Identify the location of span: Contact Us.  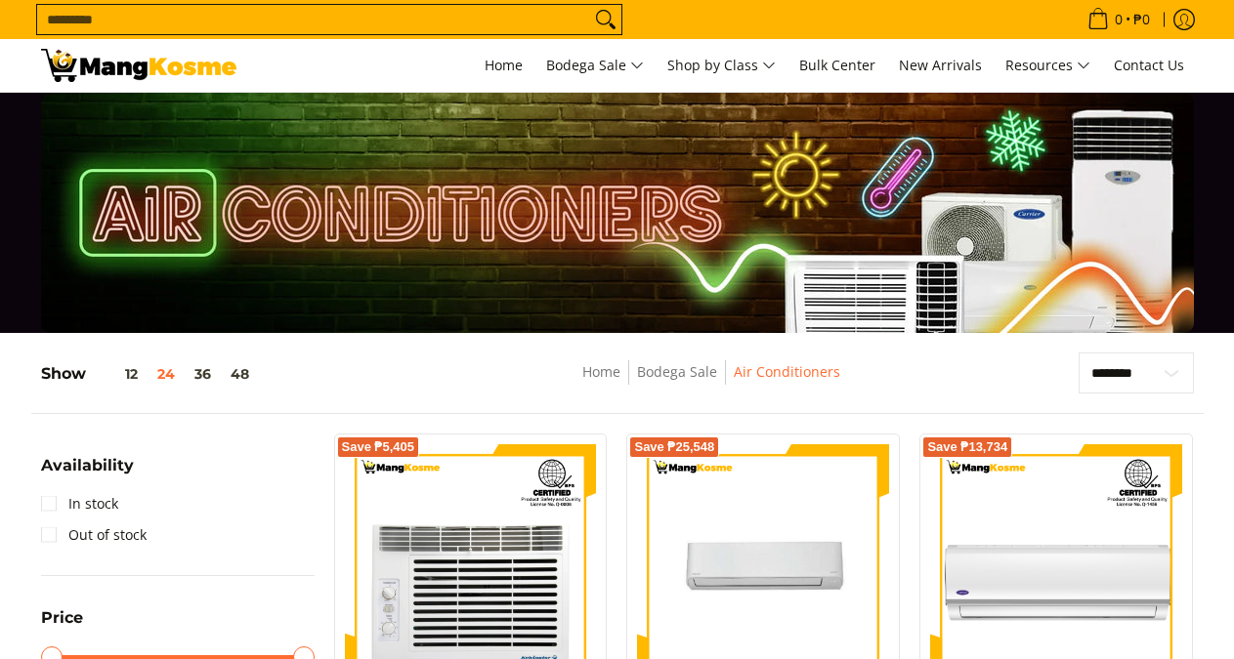
(1149, 64).